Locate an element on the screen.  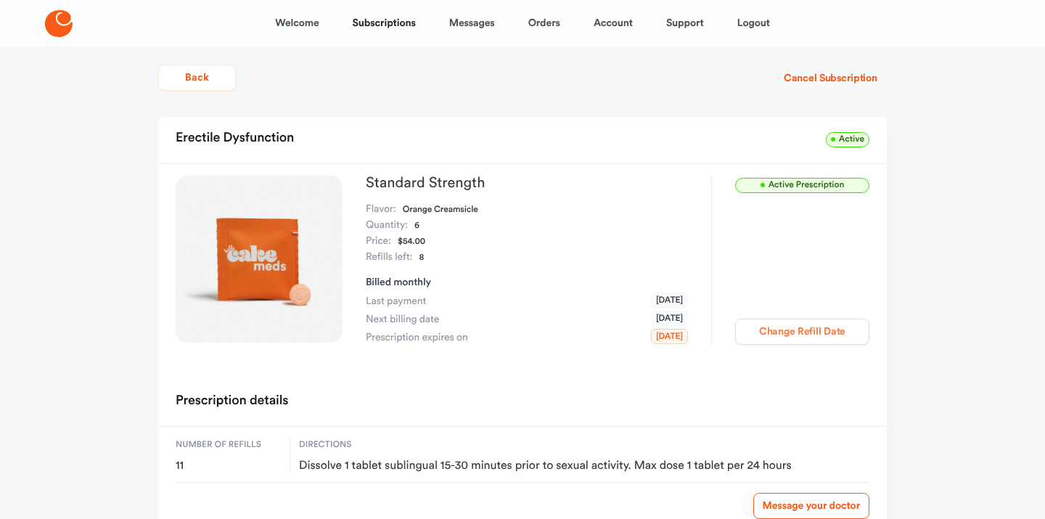
span: Next billing date is located at coordinates (402, 319).